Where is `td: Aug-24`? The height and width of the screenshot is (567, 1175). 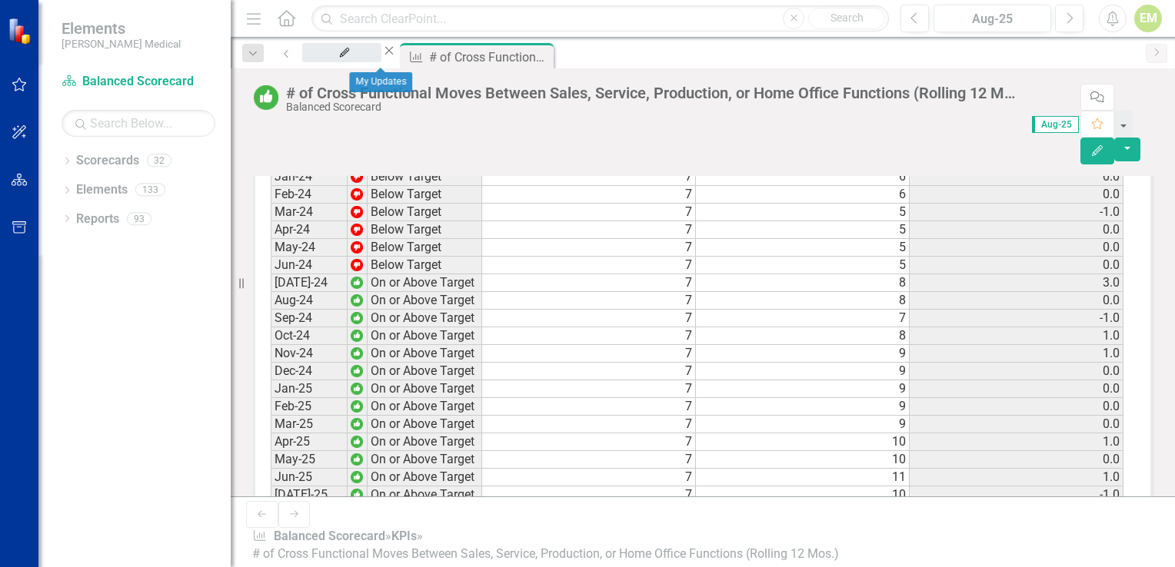 td: Aug-24 is located at coordinates (309, 301).